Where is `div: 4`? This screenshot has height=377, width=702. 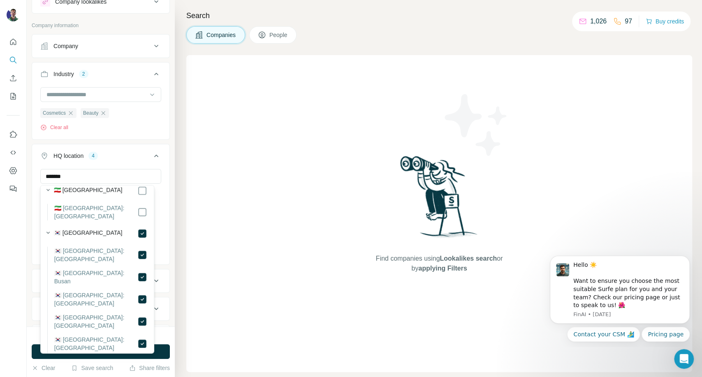 div: 4 is located at coordinates (93, 156).